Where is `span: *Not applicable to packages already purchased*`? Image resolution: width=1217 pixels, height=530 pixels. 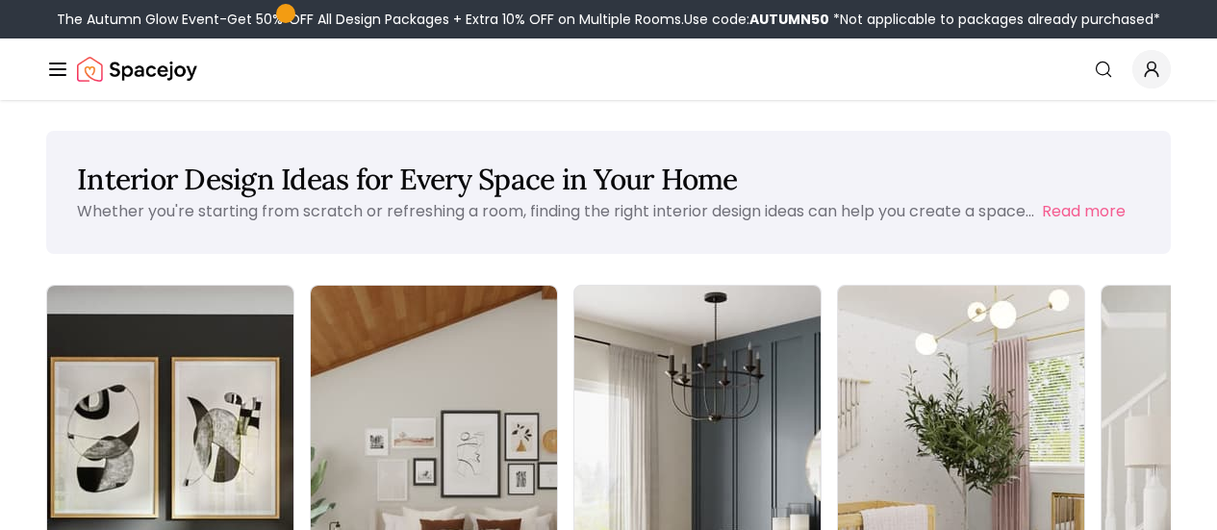 span: *Not applicable to packages already purchased* is located at coordinates (995, 19).